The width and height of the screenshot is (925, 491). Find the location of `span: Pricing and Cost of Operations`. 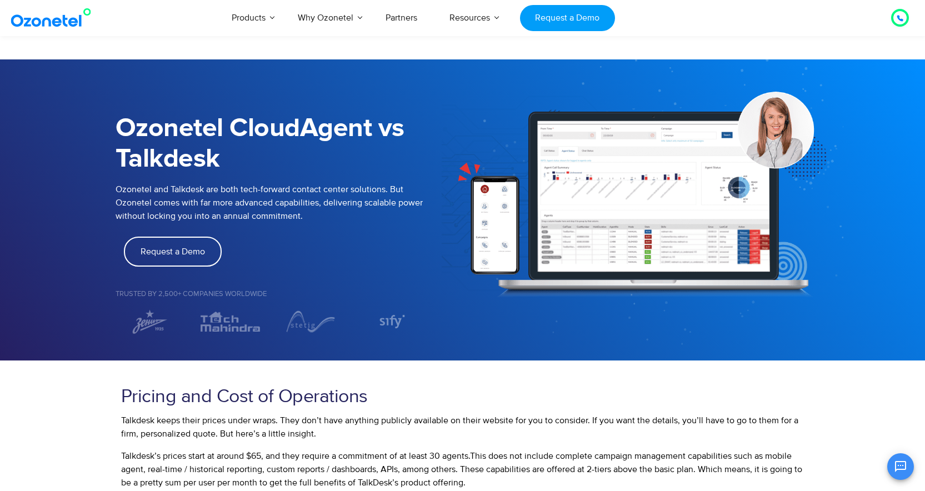

span: Pricing and Cost of Operations is located at coordinates (244, 397).